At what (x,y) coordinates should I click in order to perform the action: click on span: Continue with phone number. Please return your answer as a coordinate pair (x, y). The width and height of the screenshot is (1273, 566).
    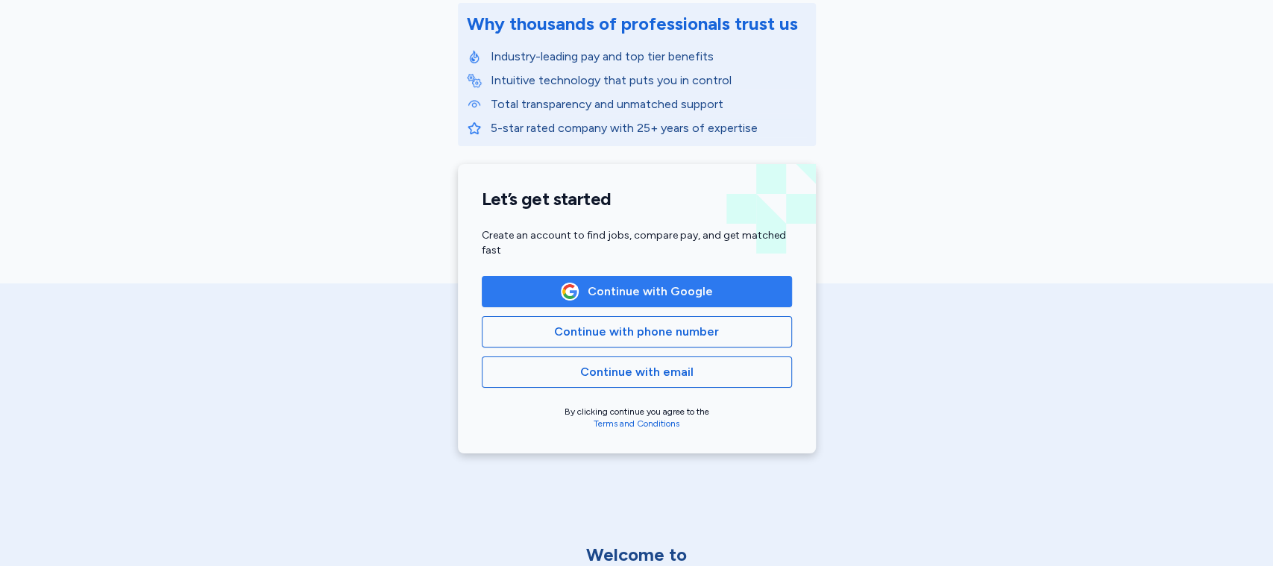
    Looking at the image, I should click on (636, 332).